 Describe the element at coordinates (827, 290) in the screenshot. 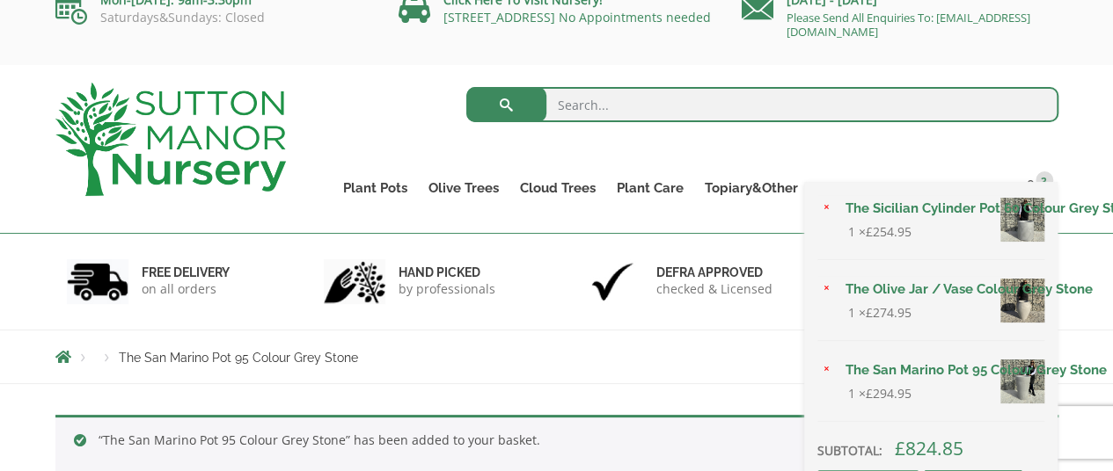

I see `a: Remove The Olive Jar / Vase Colour Grey Stone from basket` at that location.